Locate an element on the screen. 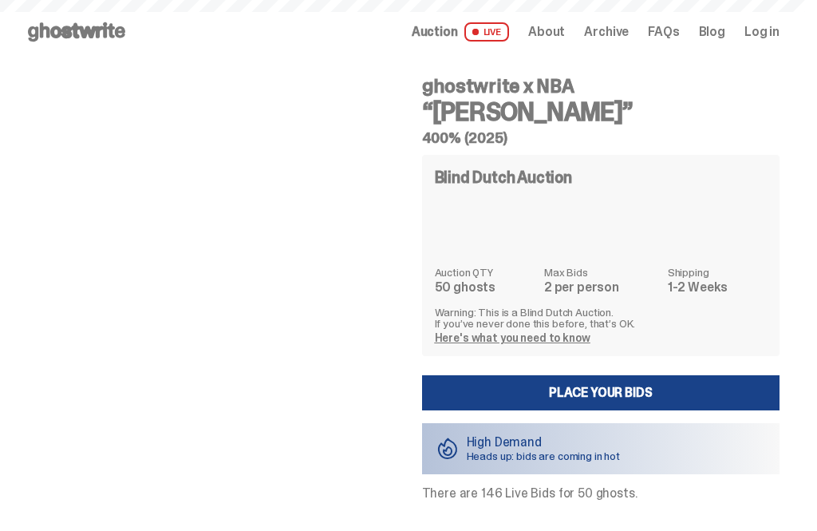  p: Heads up: bids are coming in hot is located at coordinates (544, 456).